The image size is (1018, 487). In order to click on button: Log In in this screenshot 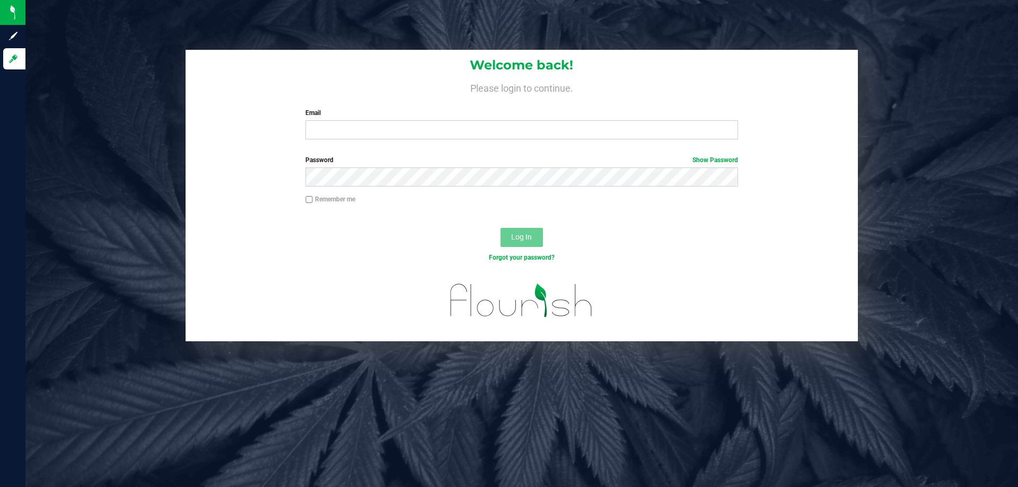, I will do `click(522, 238)`.